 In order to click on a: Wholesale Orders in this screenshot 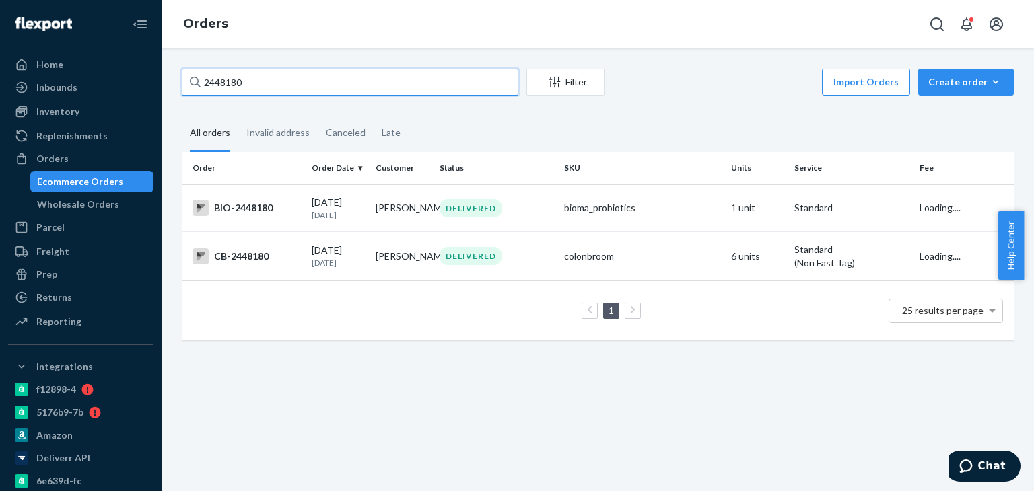, I will do `click(92, 205)`.